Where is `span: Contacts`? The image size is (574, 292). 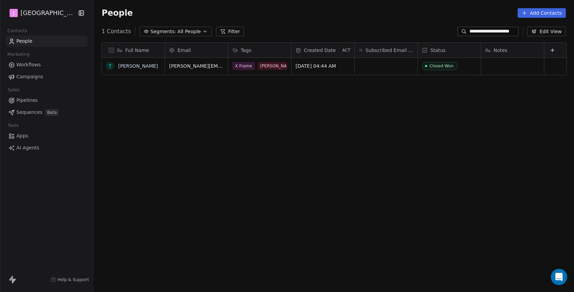
span: Contacts is located at coordinates (17, 31).